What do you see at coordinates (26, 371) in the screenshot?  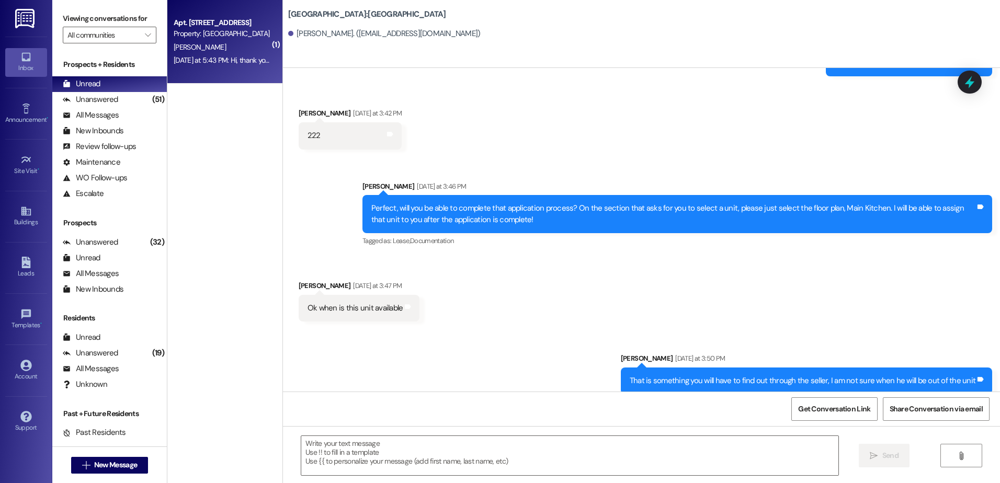 I see `a: Account` at bounding box center [26, 371].